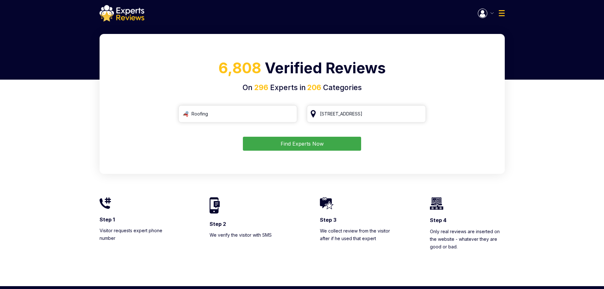  I want to click on img: logo, so click(122, 13).